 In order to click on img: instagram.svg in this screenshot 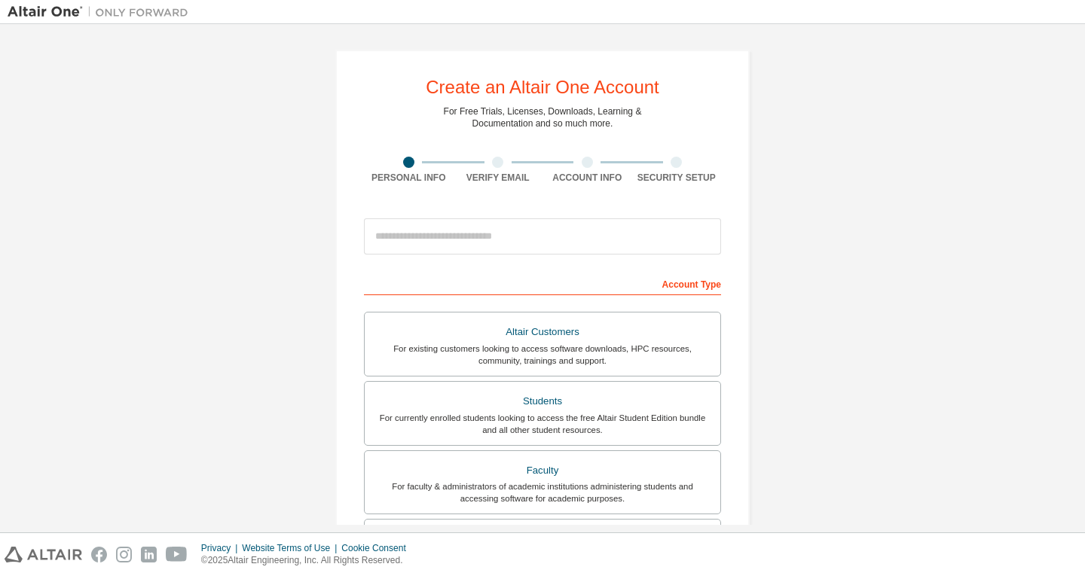, I will do `click(124, 554)`.